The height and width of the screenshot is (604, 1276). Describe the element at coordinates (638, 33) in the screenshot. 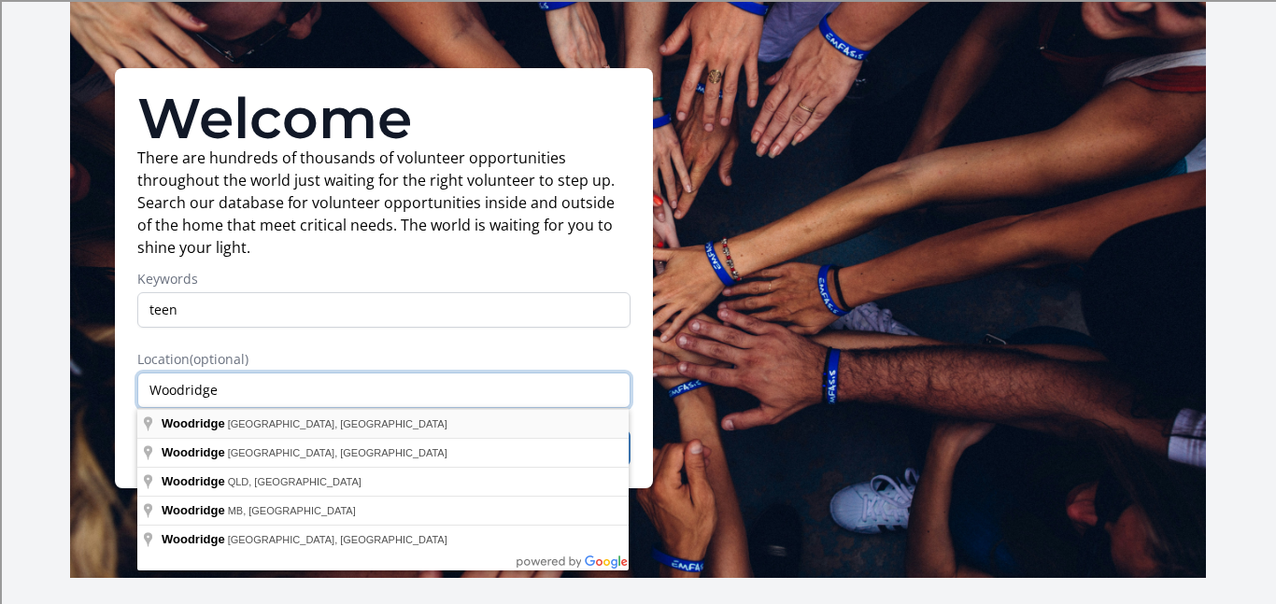

I see `div: Sort New > Old` at that location.